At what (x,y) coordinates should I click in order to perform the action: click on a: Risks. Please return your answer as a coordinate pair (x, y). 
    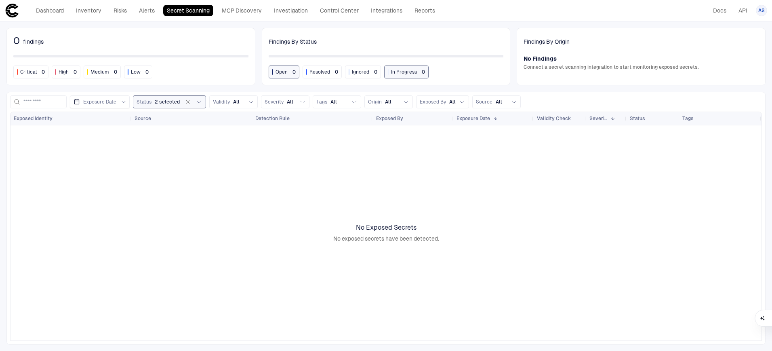
    Looking at the image, I should click on (120, 11).